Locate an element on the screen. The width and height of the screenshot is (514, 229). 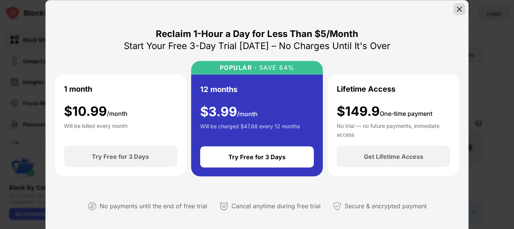
div: Cancel anytime during free trial is located at coordinates (276, 206).